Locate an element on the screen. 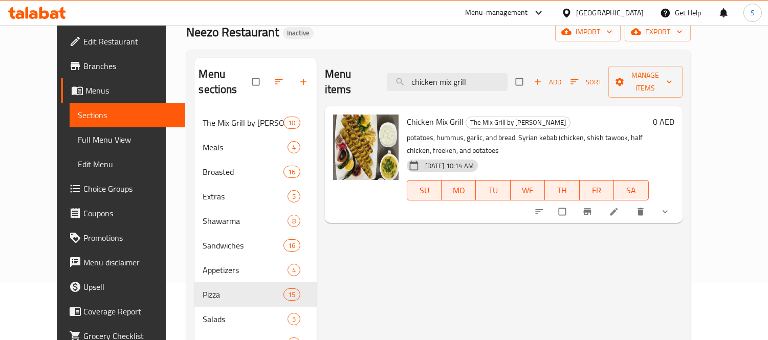 The height and width of the screenshot is (340, 768). span: Sections is located at coordinates (127, 115).